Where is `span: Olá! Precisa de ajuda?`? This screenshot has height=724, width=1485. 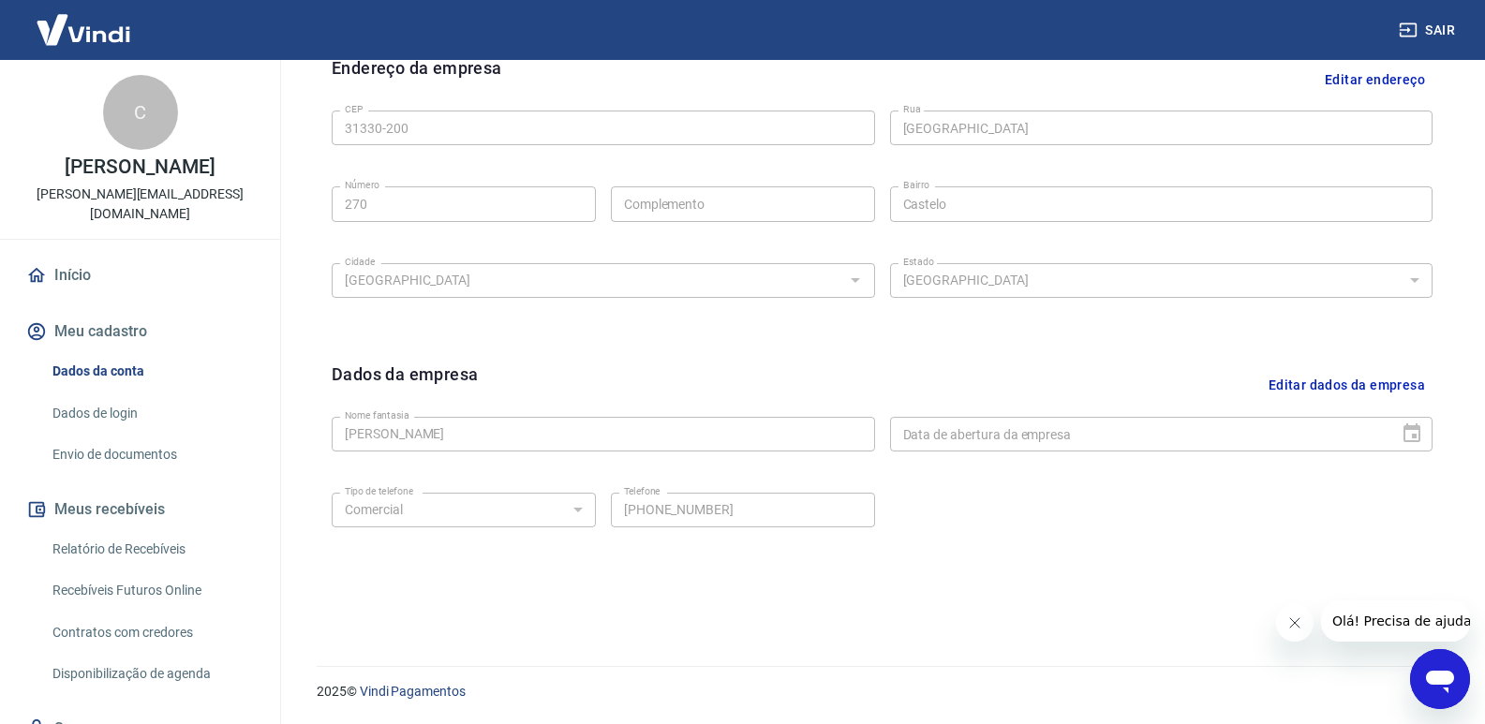 span: Olá! Precisa de ajuda? is located at coordinates (84, 21).